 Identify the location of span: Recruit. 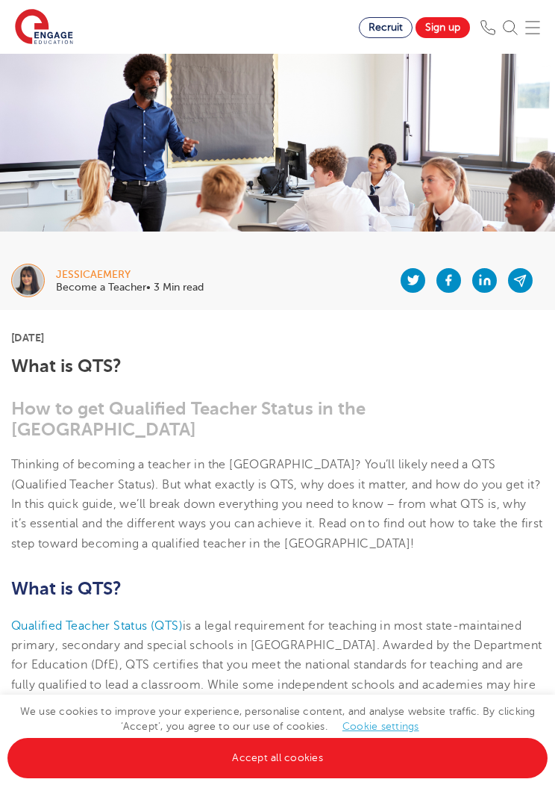
(386, 27).